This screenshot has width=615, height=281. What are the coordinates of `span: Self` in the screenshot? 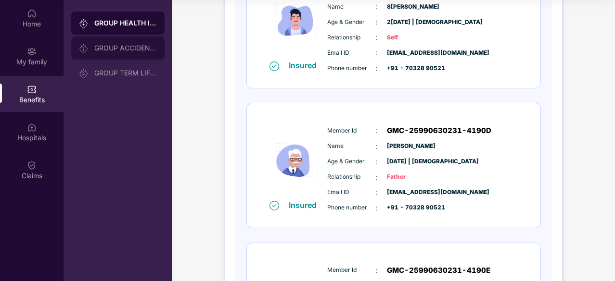 It's located at (411, 38).